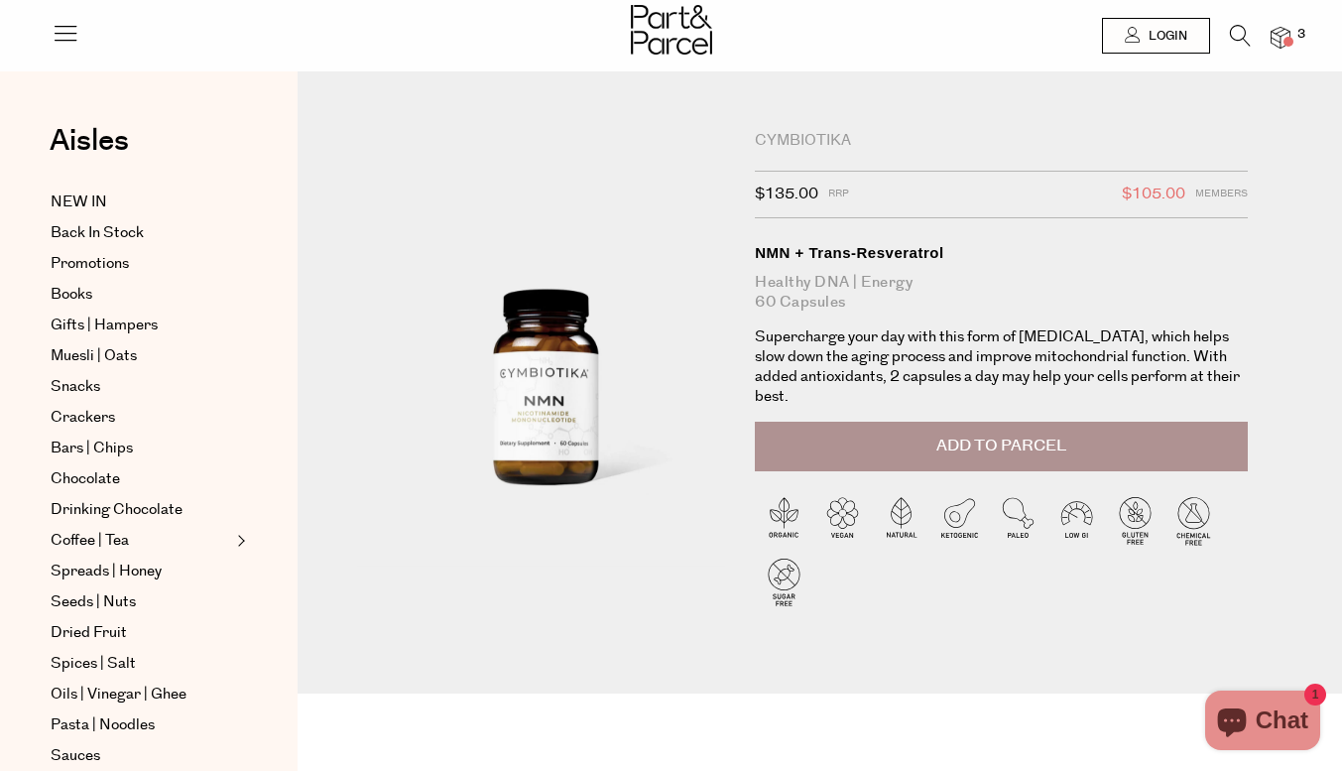 The width and height of the screenshot is (1342, 771). I want to click on a: Snacks, so click(141, 387).